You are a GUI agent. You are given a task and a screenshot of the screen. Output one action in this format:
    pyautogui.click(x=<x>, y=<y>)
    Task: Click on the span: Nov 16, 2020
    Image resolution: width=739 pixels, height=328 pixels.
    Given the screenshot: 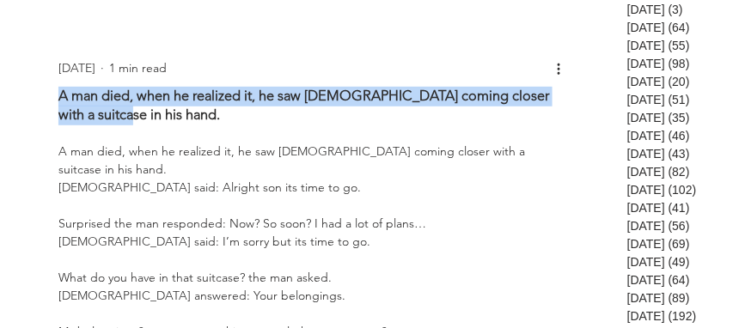 What is the action you would take?
    pyautogui.click(x=76, y=68)
    